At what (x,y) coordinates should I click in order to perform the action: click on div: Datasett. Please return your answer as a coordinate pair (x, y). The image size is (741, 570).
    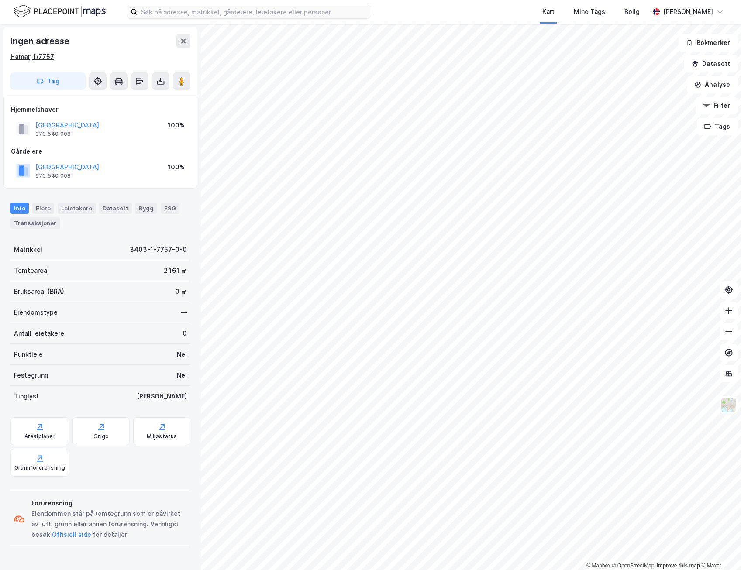
    Looking at the image, I should click on (115, 208).